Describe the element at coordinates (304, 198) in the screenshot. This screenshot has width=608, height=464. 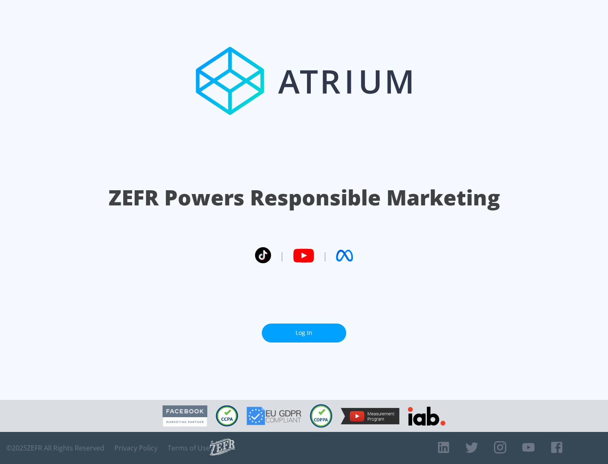
I see `h1: ZEFR Powers Responsible Marketing` at that location.